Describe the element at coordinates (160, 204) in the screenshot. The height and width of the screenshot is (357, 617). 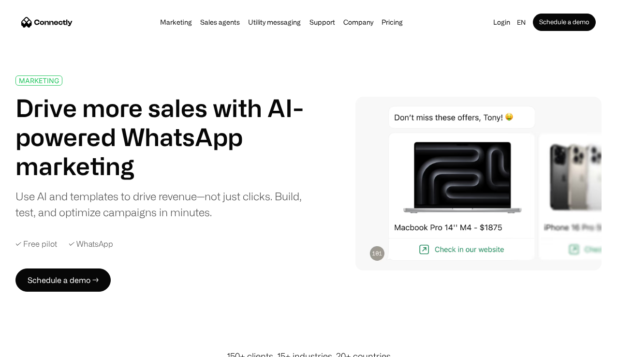
I see `div: Use AI and templates to drive revenue—not just clicks. Build, test, and optimize campaigns in min...` at that location.